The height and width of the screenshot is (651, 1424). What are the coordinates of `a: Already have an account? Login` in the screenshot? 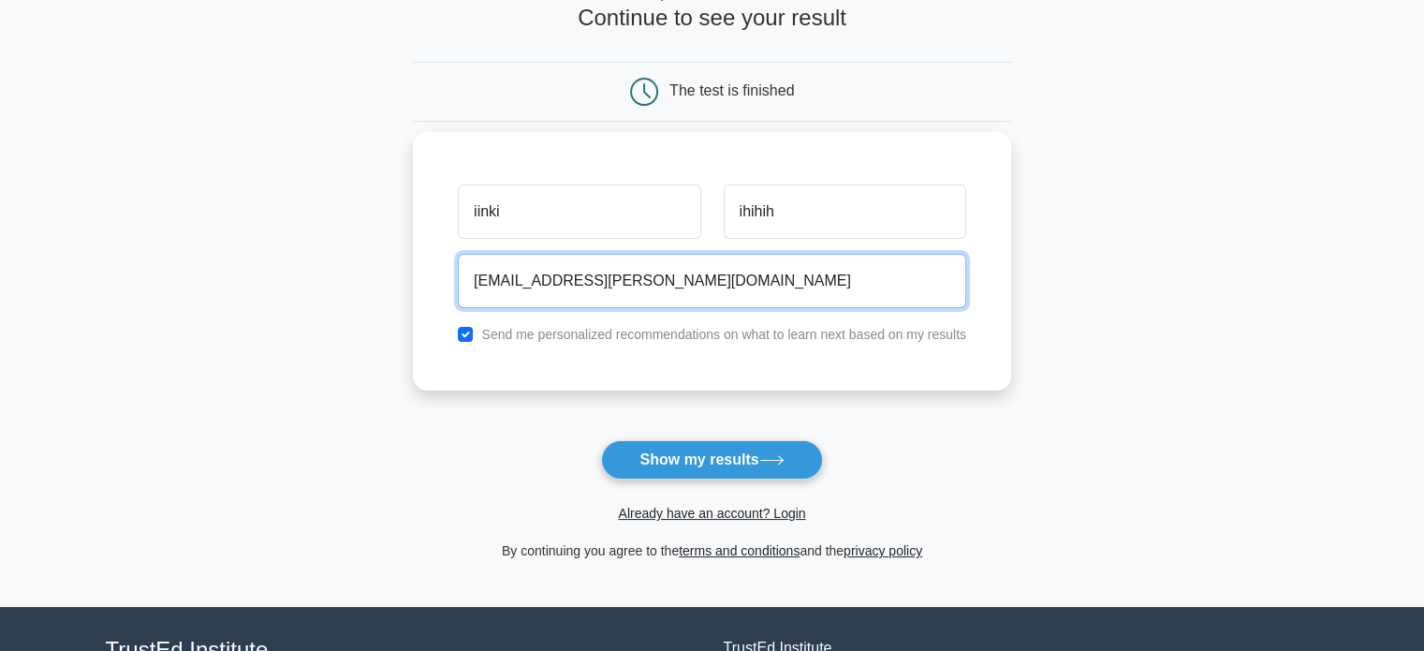 It's located at (711, 513).